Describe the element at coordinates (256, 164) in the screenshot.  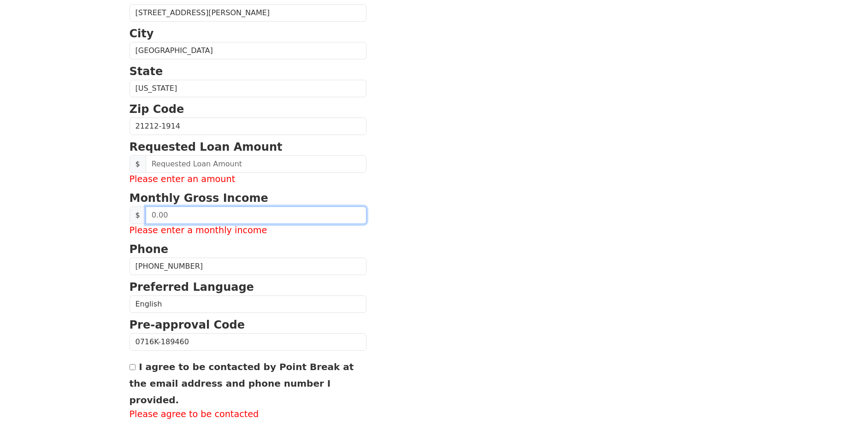
I see `input: Requested Loan Amount` at that location.